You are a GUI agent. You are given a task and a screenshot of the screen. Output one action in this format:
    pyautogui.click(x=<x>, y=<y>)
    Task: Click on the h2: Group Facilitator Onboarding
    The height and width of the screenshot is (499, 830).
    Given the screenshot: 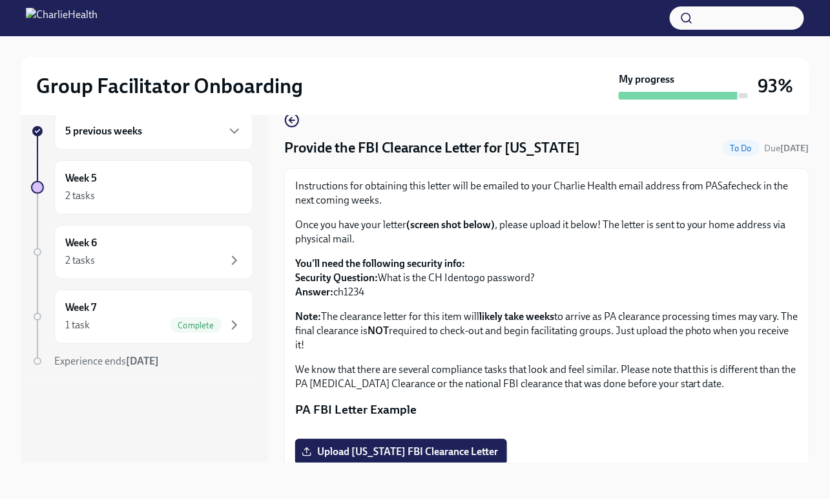 What is the action you would take?
    pyautogui.click(x=169, y=86)
    